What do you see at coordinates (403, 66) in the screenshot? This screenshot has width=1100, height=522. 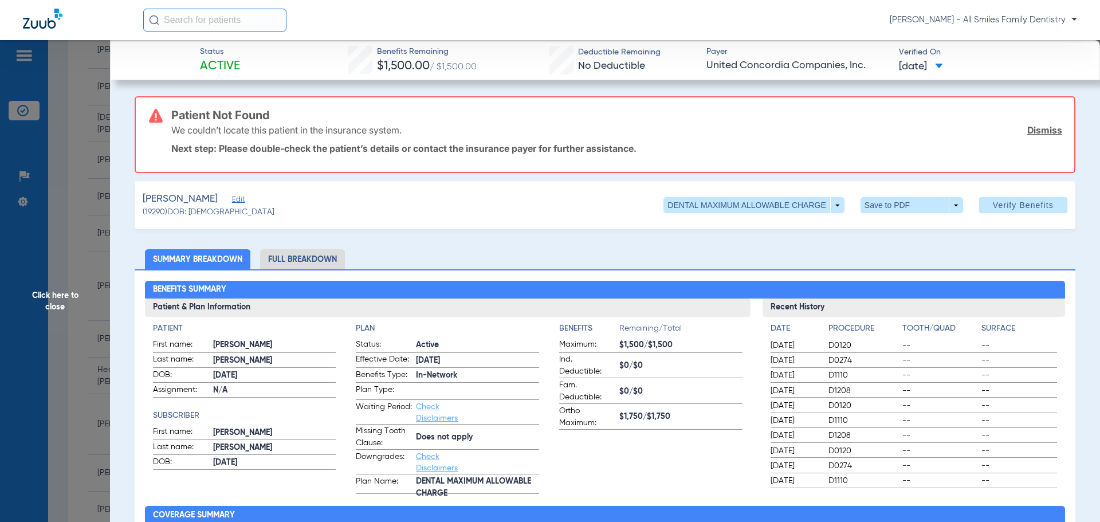 I see `span: $1,500.00` at bounding box center [403, 66].